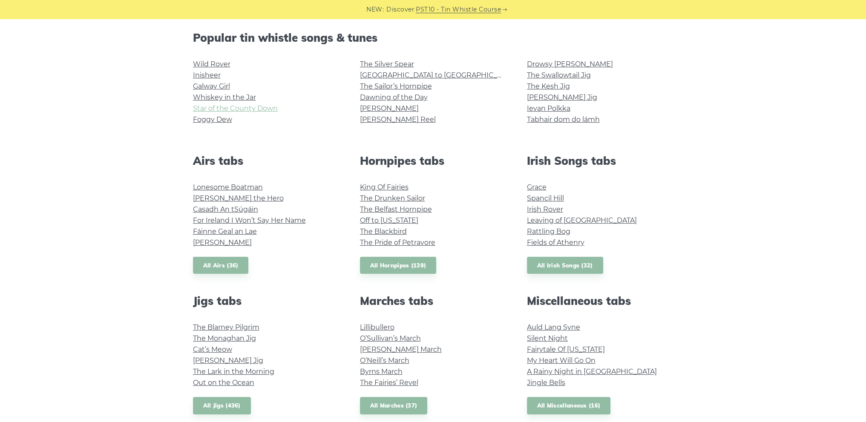  I want to click on h2: Jigs tabs, so click(266, 301).